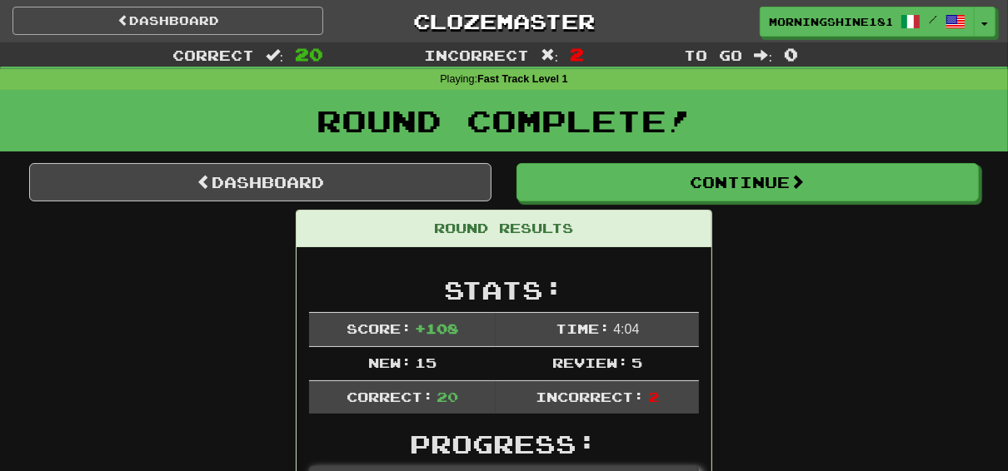 The width and height of the screenshot is (1008, 471). I want to click on span: MorningShine1818, so click(830, 22).